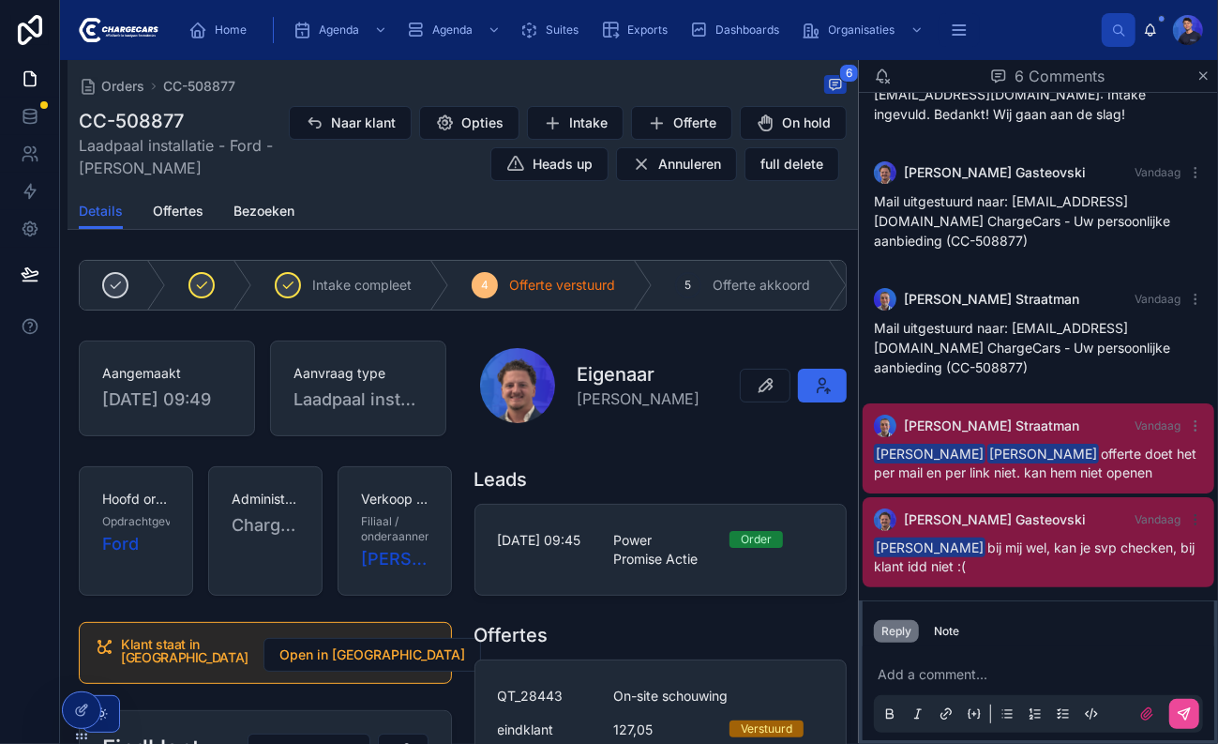 The width and height of the screenshot is (1218, 744). What do you see at coordinates (199, 86) in the screenshot?
I see `span: CC-508877` at bounding box center [199, 86].